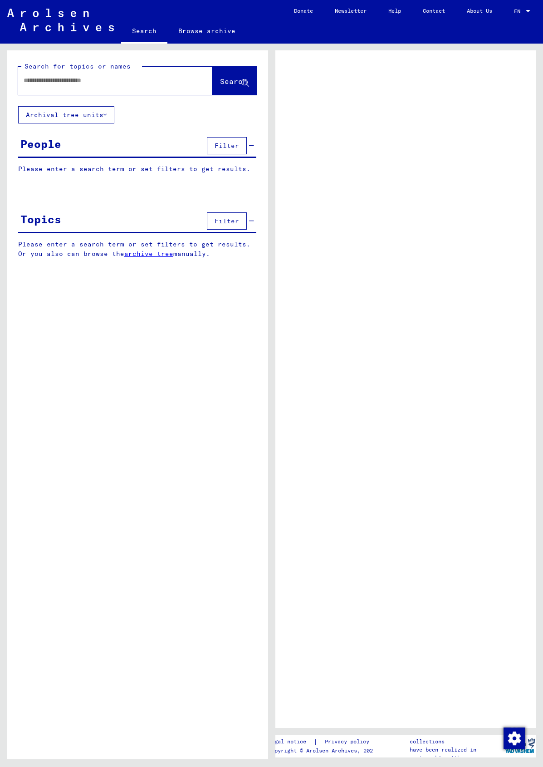 The height and width of the screenshot is (767, 543). Describe the element at coordinates (207, 31) in the screenshot. I see `a: Browse archive` at that location.